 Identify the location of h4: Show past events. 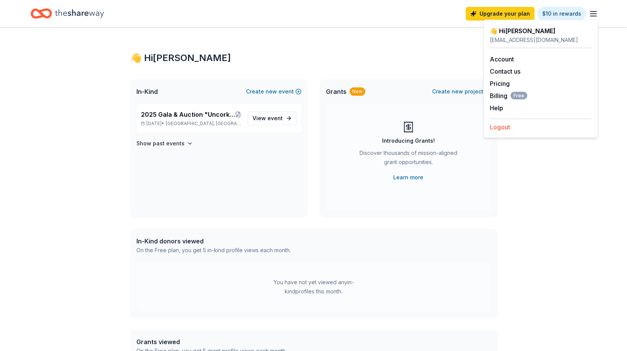
(160, 144).